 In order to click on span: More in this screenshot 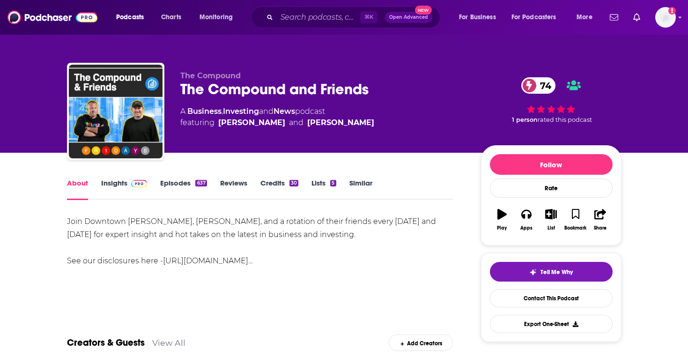, I will do `click(585, 17)`.